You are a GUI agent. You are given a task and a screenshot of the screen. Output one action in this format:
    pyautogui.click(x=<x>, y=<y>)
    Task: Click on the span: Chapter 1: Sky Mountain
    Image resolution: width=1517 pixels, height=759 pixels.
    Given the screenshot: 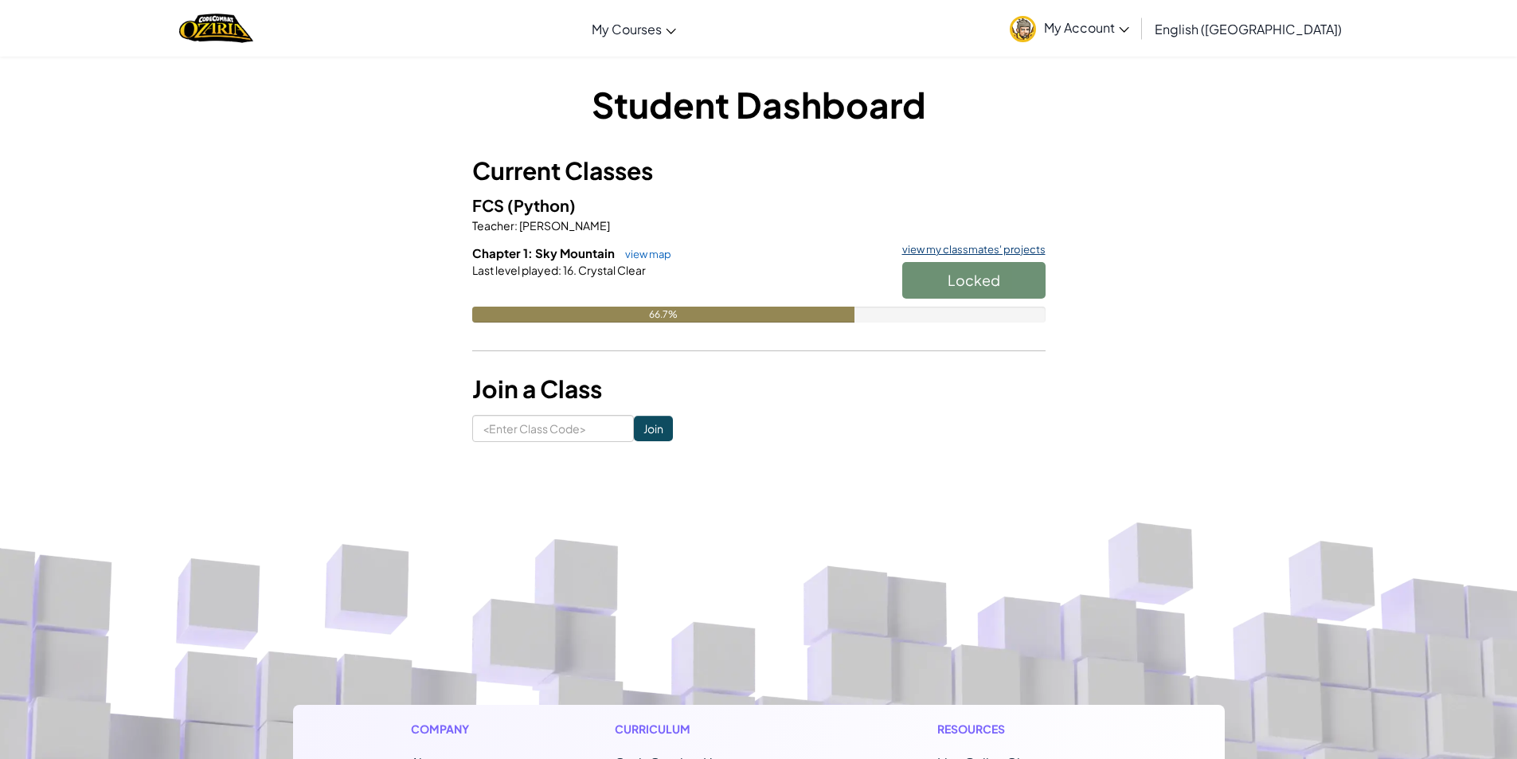 What is the action you would take?
    pyautogui.click(x=545, y=252)
    